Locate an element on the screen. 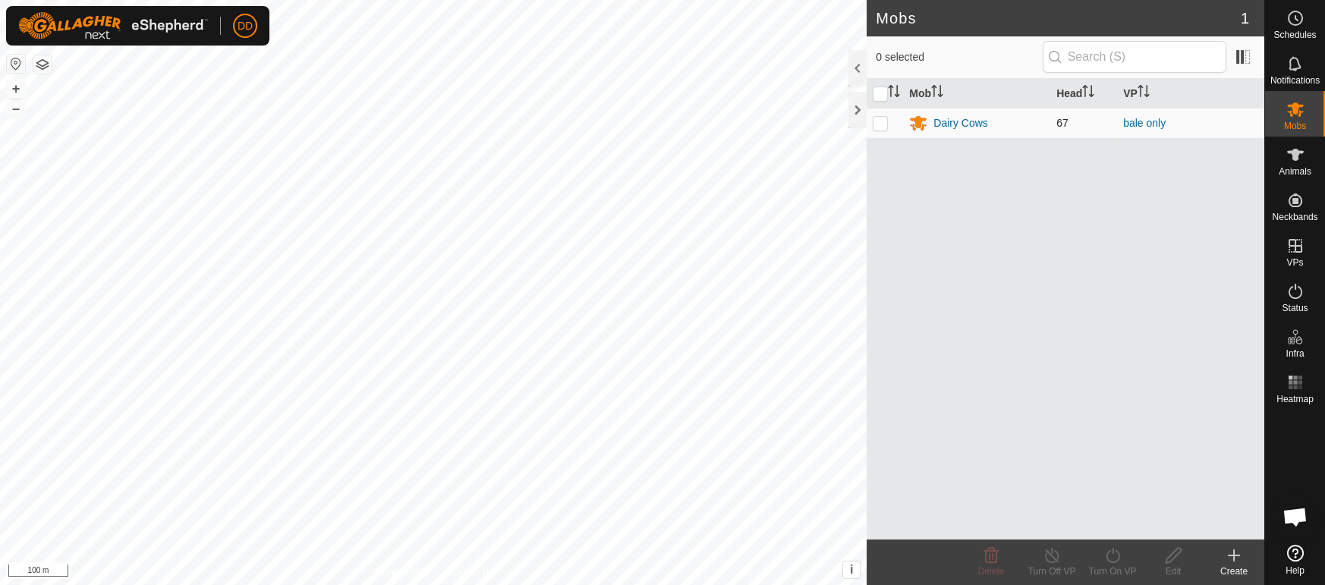 This screenshot has width=1325, height=585. th: VP is located at coordinates (1190, 93).